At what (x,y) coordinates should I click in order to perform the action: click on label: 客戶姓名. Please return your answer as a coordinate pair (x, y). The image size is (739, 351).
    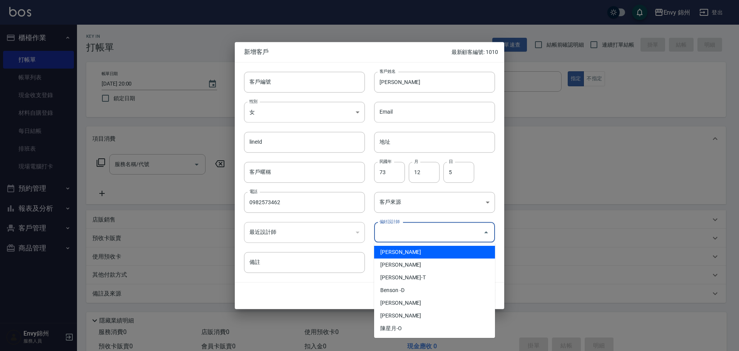
    Looking at the image, I should click on (388, 71).